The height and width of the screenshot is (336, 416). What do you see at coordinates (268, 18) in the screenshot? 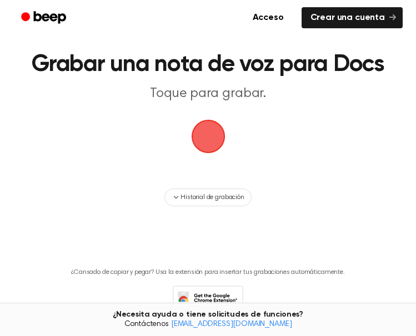
I see `font: Acceso` at bounding box center [268, 18].